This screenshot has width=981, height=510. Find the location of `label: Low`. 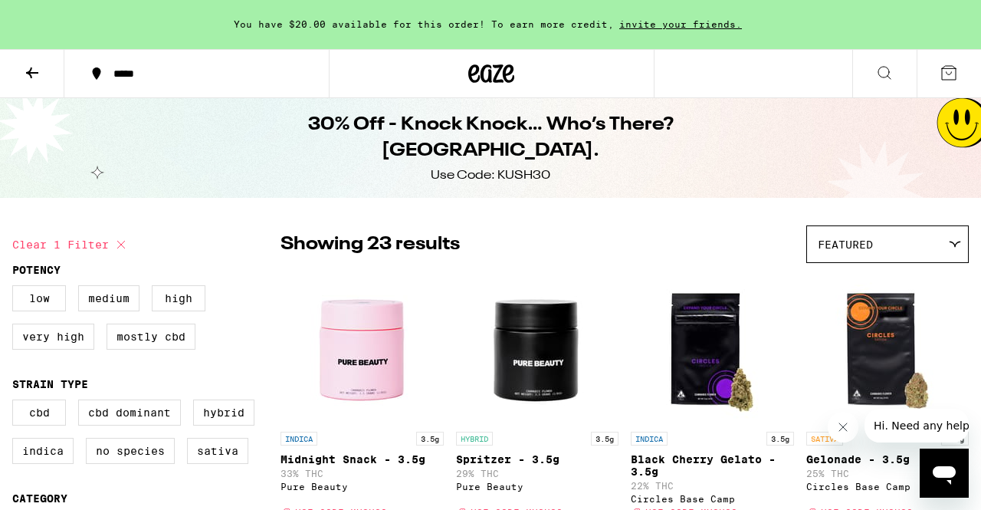

label: Low is located at coordinates (39, 298).